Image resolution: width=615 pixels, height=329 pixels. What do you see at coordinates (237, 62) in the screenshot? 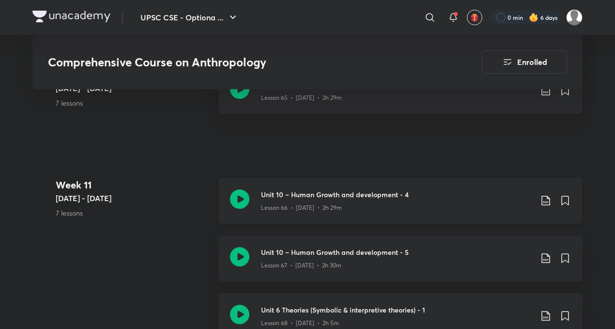
I see `h3: Comprehensive Course on Anthropology` at bounding box center [237, 62].